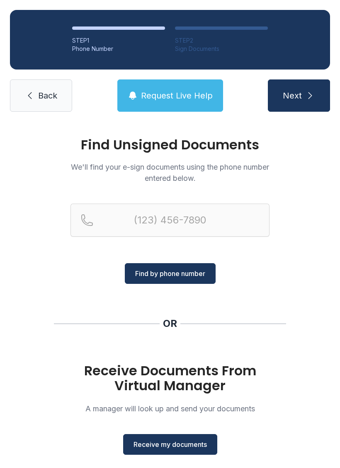 The width and height of the screenshot is (340, 468). What do you see at coordinates (170, 220) in the screenshot?
I see `input: Reservation phone number` at bounding box center [170, 220].